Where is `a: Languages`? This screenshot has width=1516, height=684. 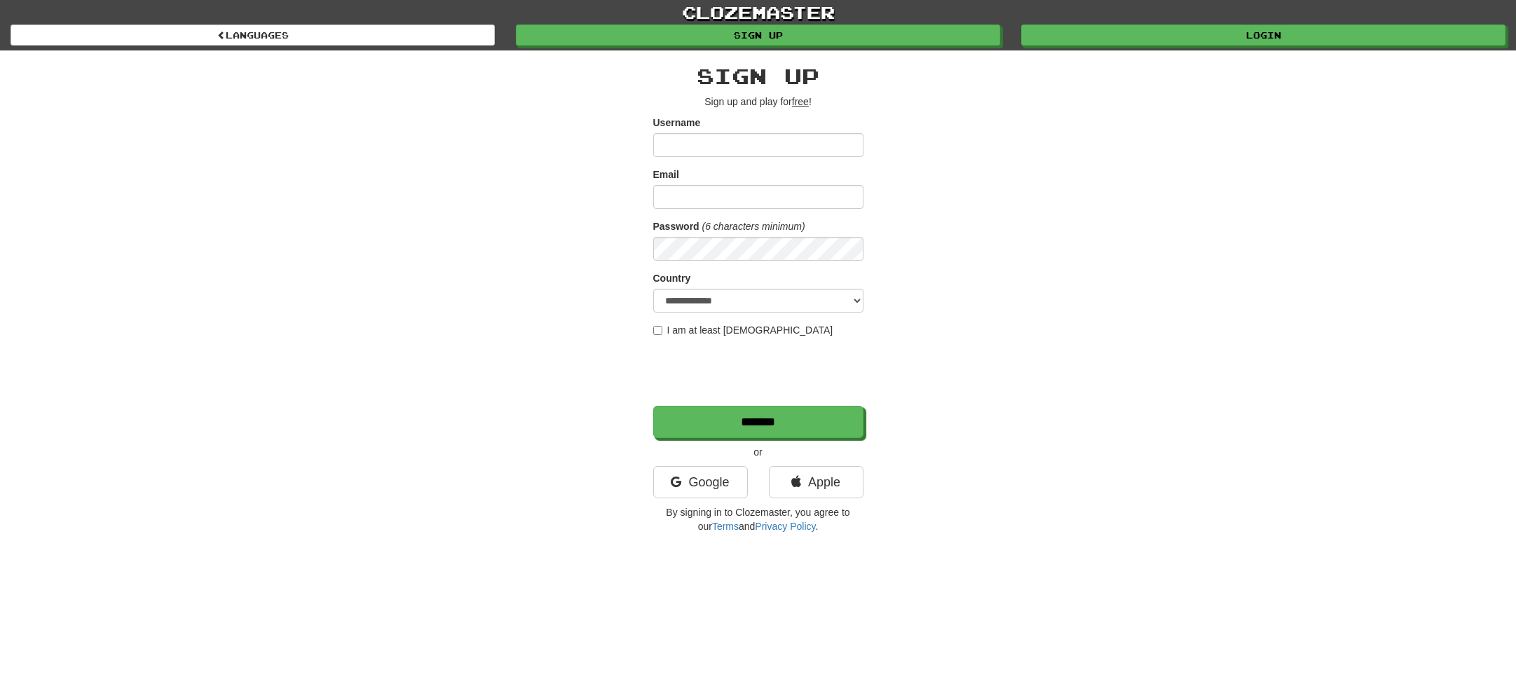
a: Languages is located at coordinates (252, 35).